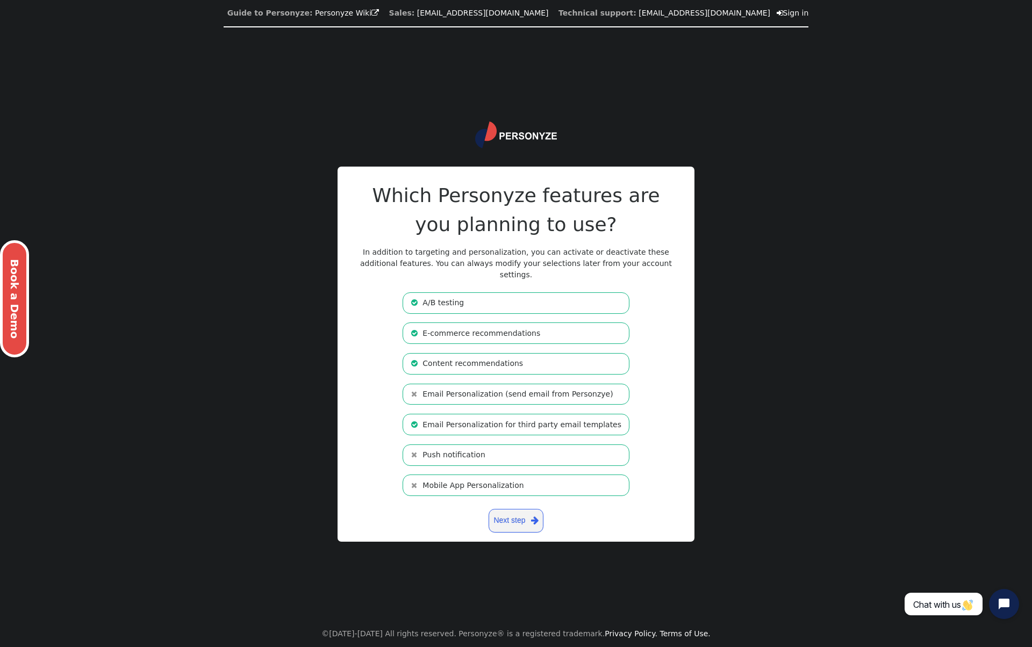 This screenshot has width=1032, height=647. What do you see at coordinates (597, 13) in the screenshot?
I see `b: Technical support:` at bounding box center [597, 13].